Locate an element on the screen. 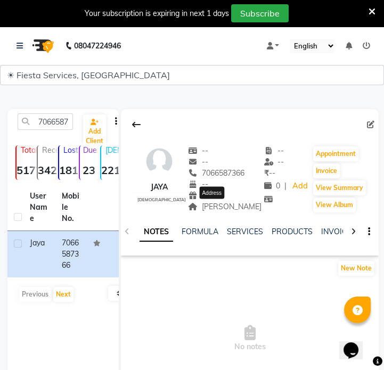 The width and height of the screenshot is (384, 370). div: Address is located at coordinates (212, 192).